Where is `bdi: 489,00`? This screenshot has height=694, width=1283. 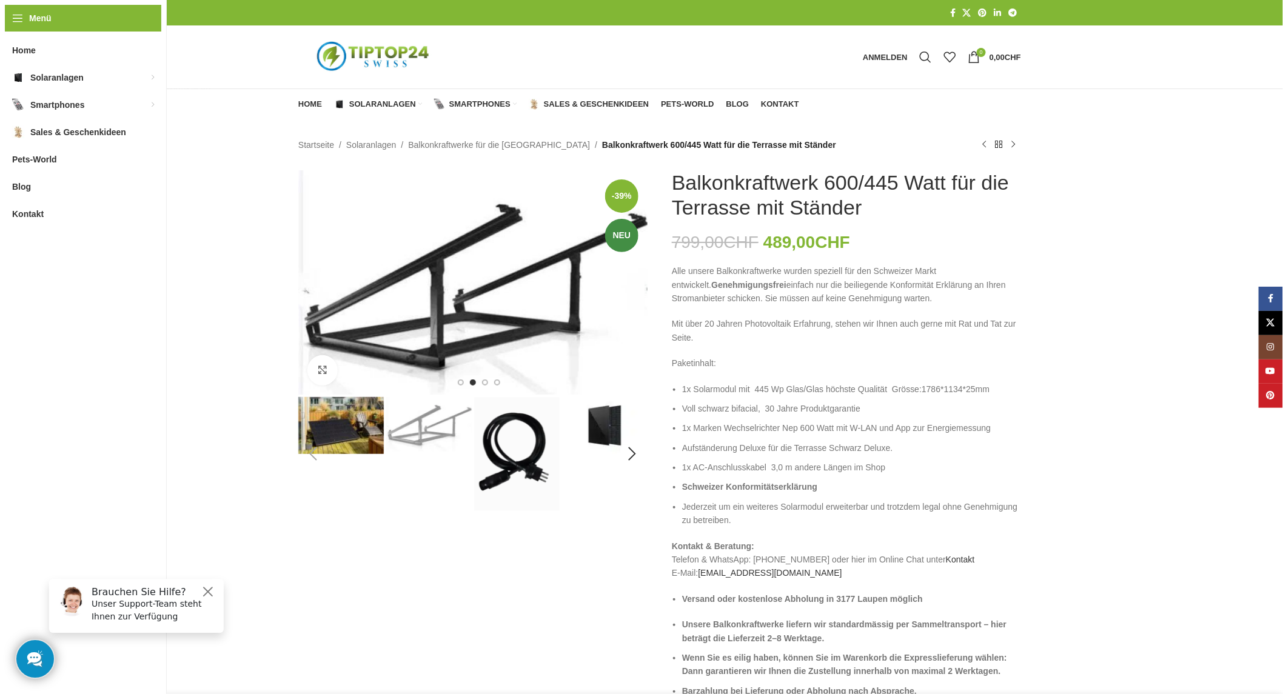
bdi: 489,00 is located at coordinates (807, 242).